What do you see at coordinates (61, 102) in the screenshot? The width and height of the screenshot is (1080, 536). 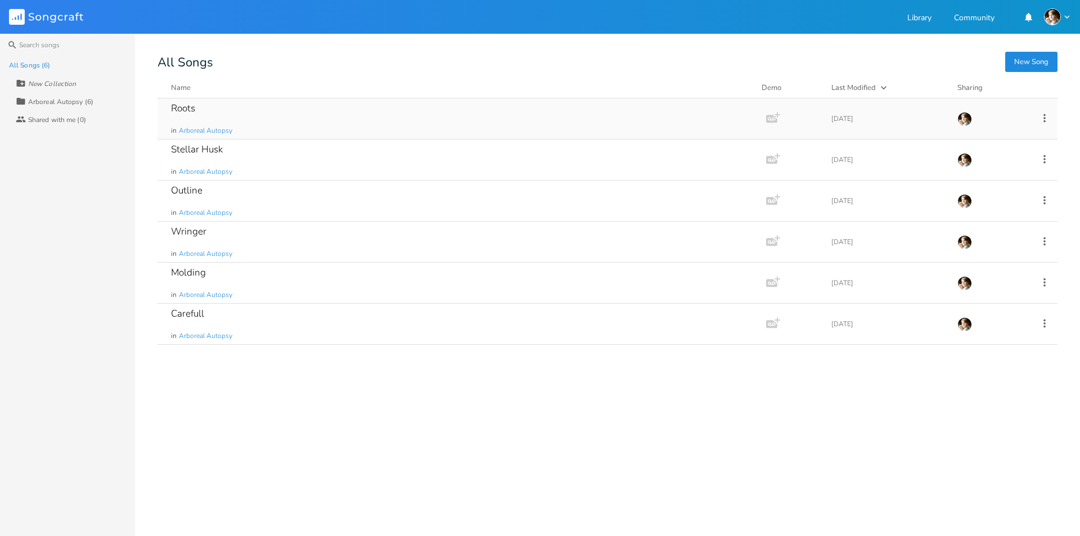 I see `div: Arboreal Autopsy (6)` at bounding box center [61, 102].